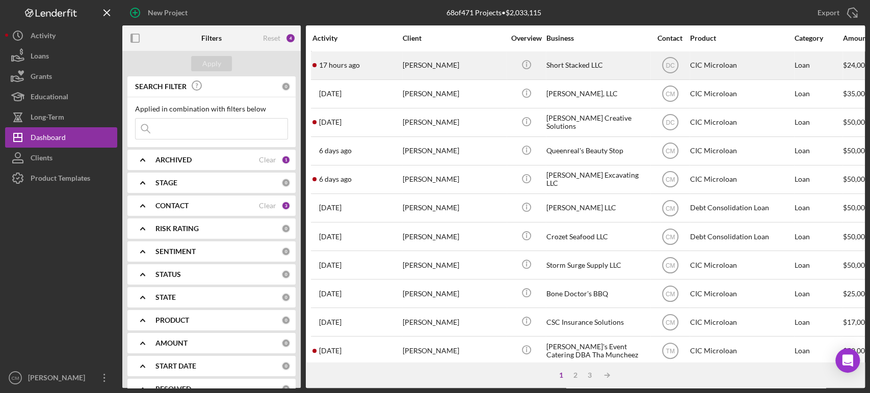  What do you see at coordinates (818, 38) in the screenshot?
I see `div: Category` at bounding box center [818, 38].